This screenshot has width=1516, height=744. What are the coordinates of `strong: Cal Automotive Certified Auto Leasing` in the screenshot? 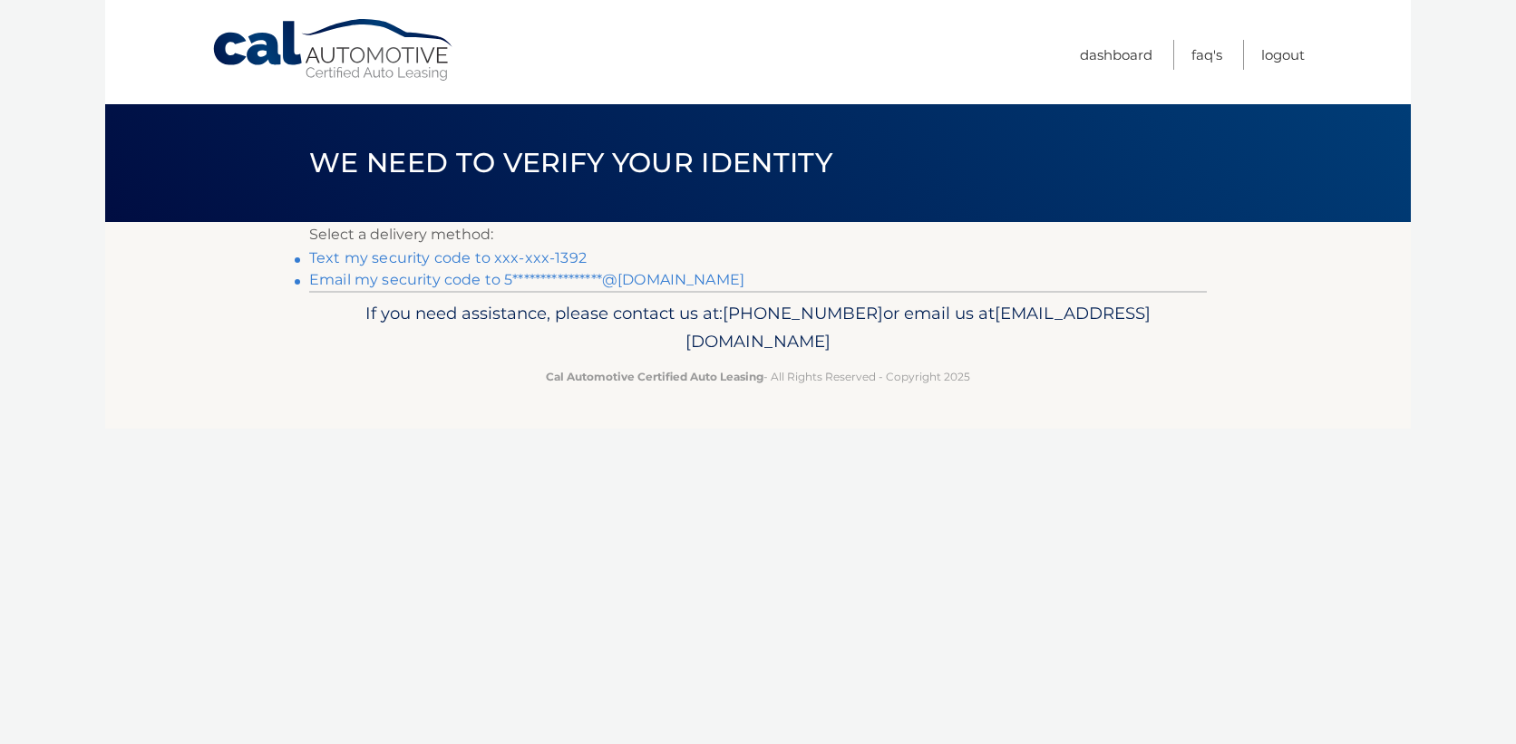 It's located at (654, 376).